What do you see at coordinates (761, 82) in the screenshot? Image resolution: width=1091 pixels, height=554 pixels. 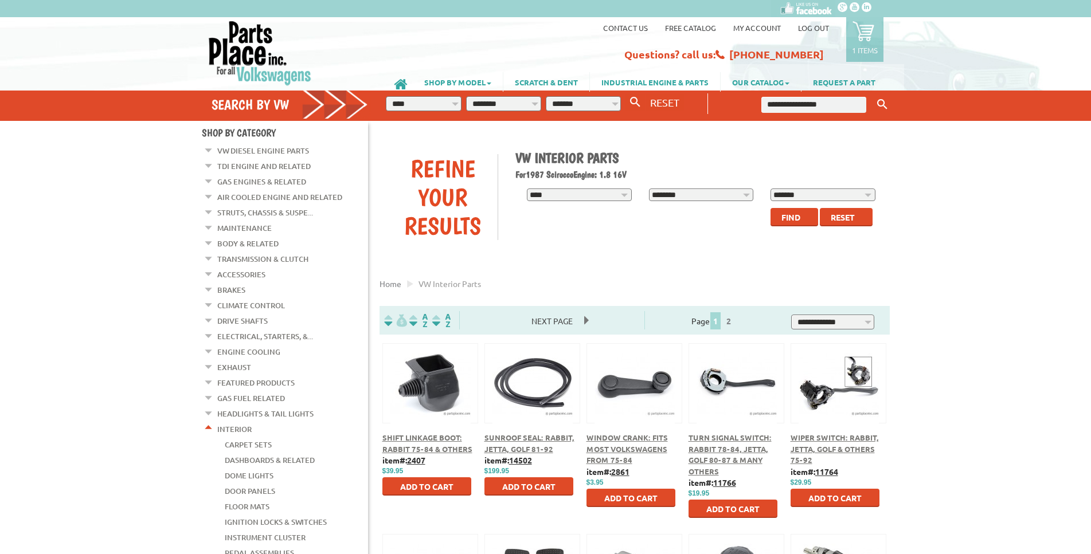 I see `a: OUR CATALOG` at bounding box center [761, 82].